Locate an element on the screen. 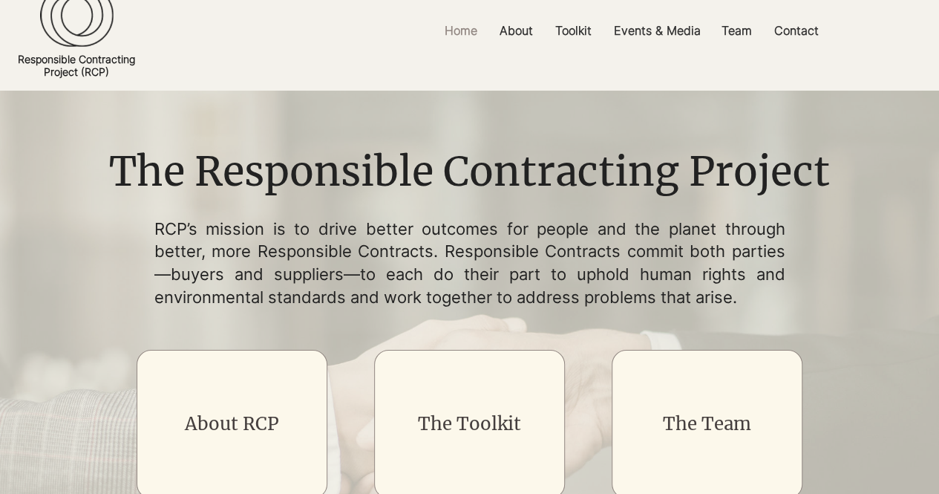  a: The Toolkit is located at coordinates (469, 423).